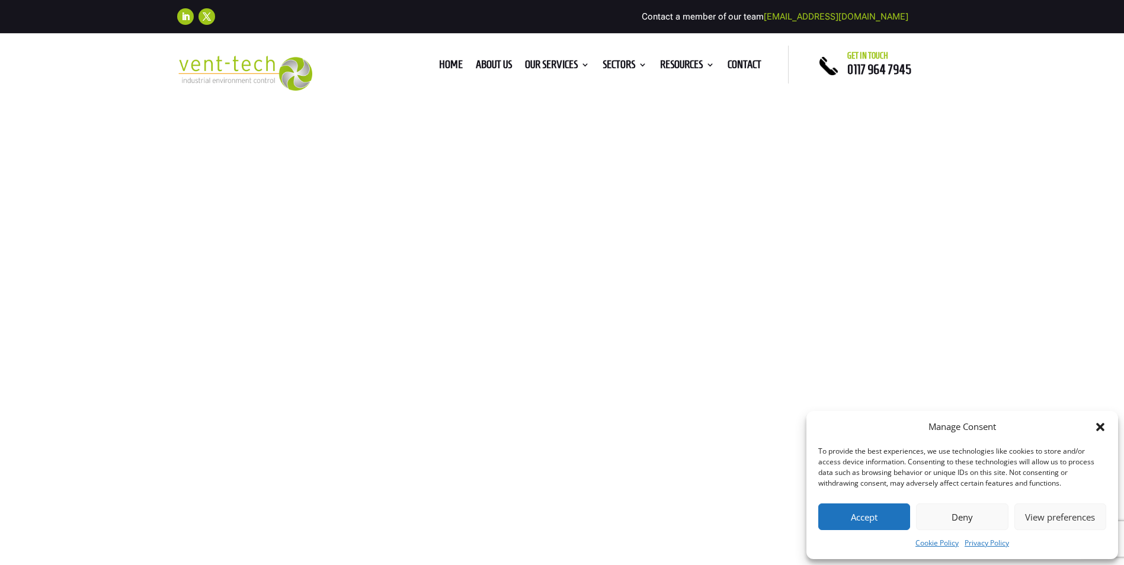 This screenshot has width=1124, height=565. I want to click on a: Our Services, so click(557, 67).